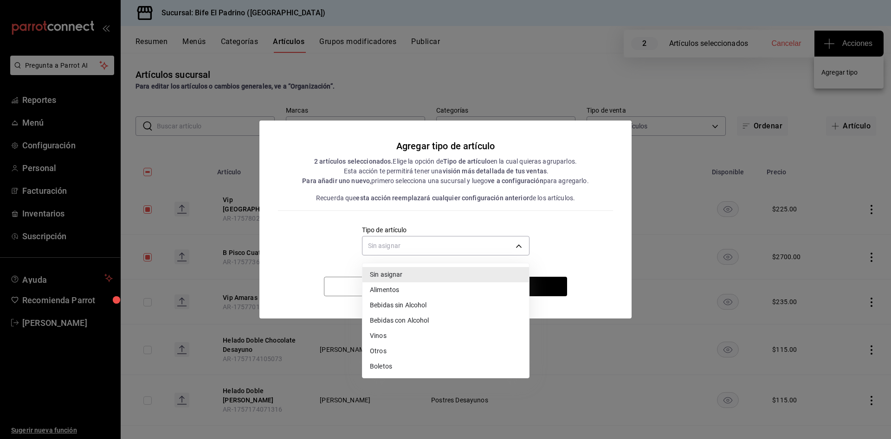 This screenshot has width=891, height=439. I want to click on li: Otros, so click(445, 351).